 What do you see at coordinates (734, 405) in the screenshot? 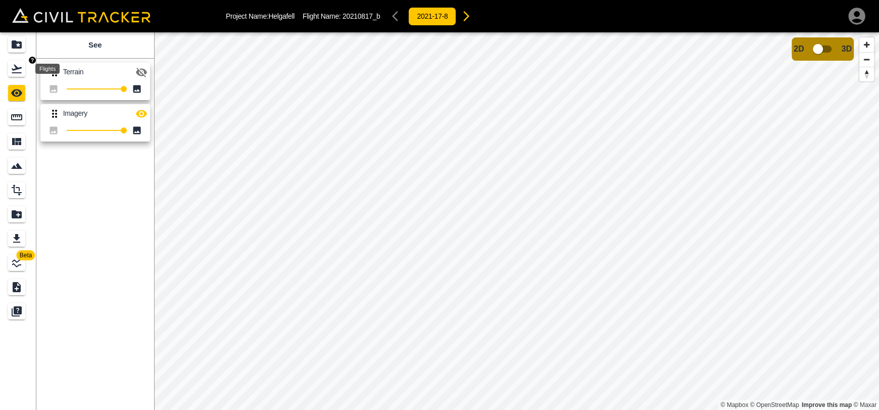
I see `a: Mapbox` at bounding box center [734, 405].